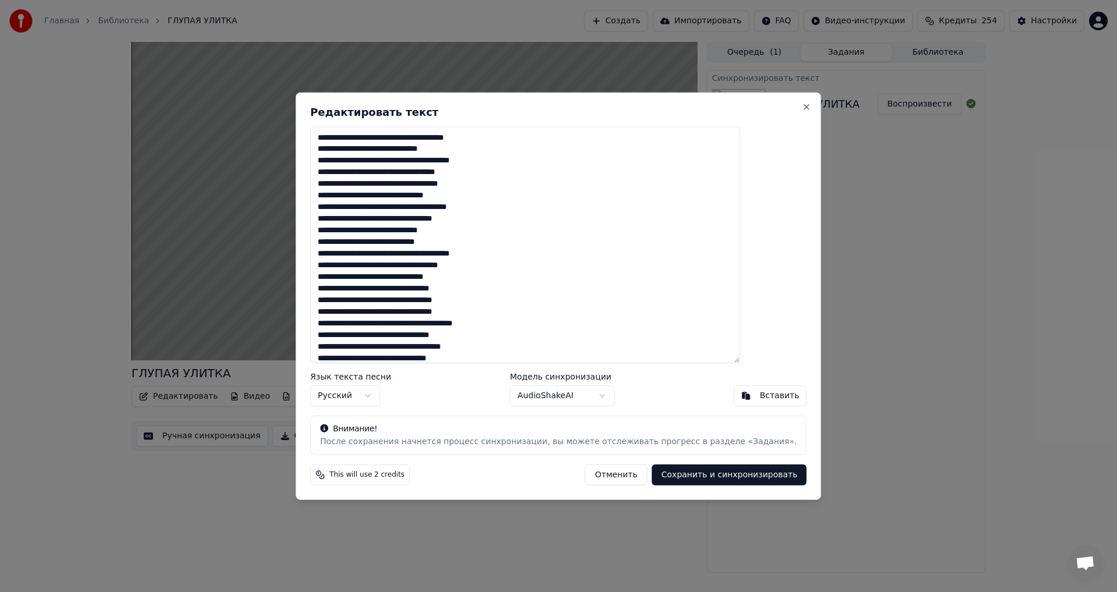 This screenshot has height=592, width=1117. I want to click on button: Вставить, so click(771, 396).